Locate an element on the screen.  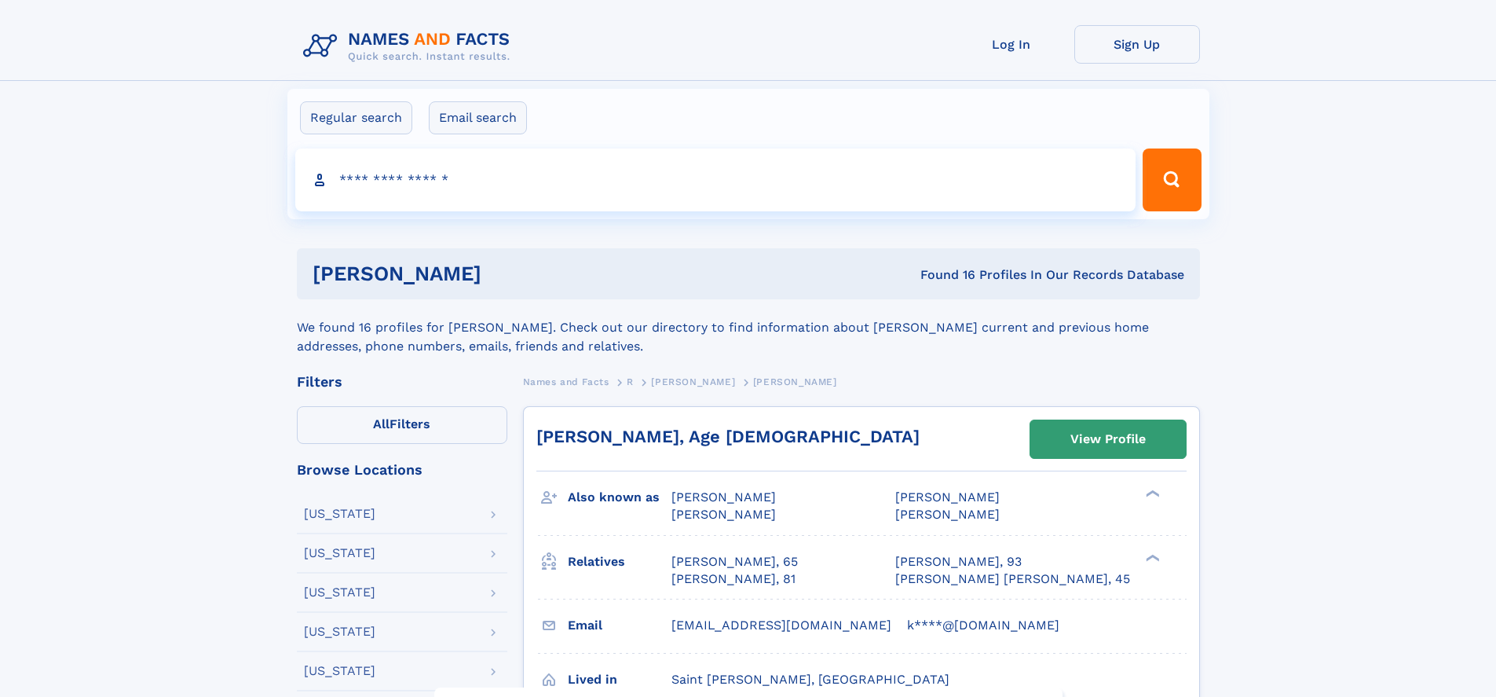
button: Search Button is located at coordinates (1172, 180).